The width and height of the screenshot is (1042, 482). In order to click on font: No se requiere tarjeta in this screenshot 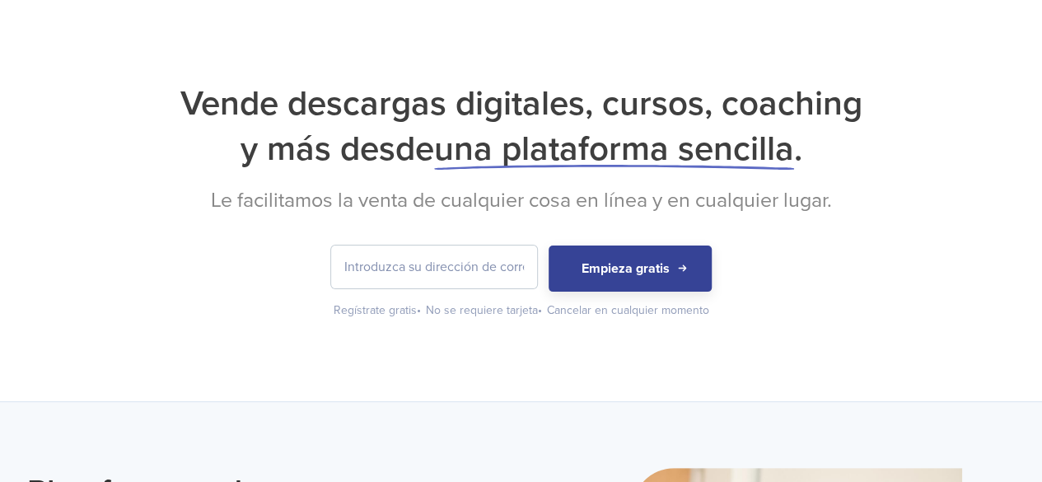, I will do `click(482, 310)`.